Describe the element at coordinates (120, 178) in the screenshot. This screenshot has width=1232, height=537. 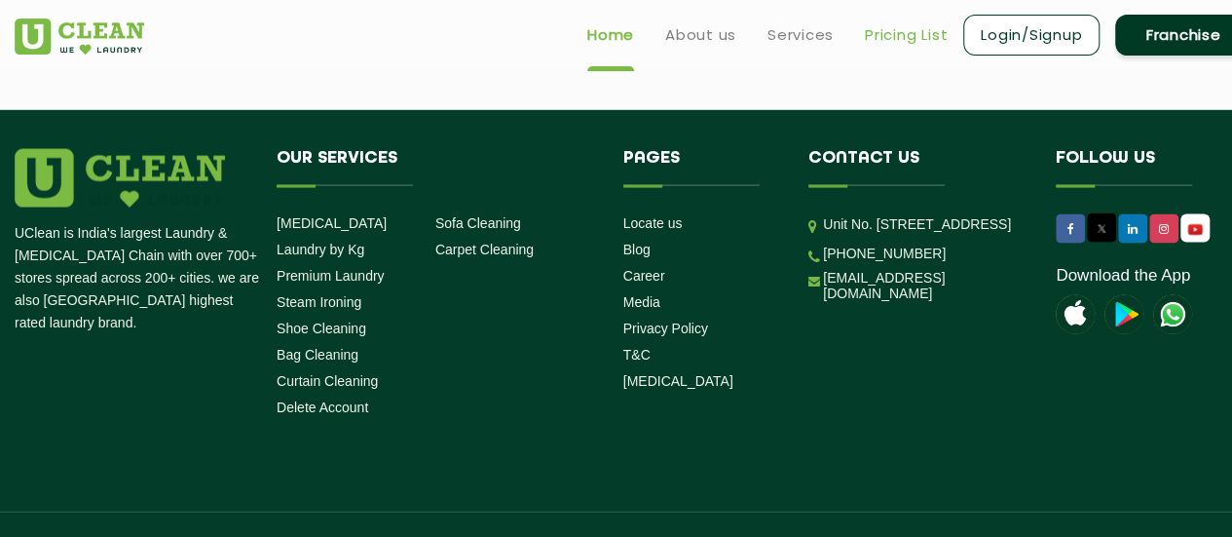
I see `img: logo.png` at that location.